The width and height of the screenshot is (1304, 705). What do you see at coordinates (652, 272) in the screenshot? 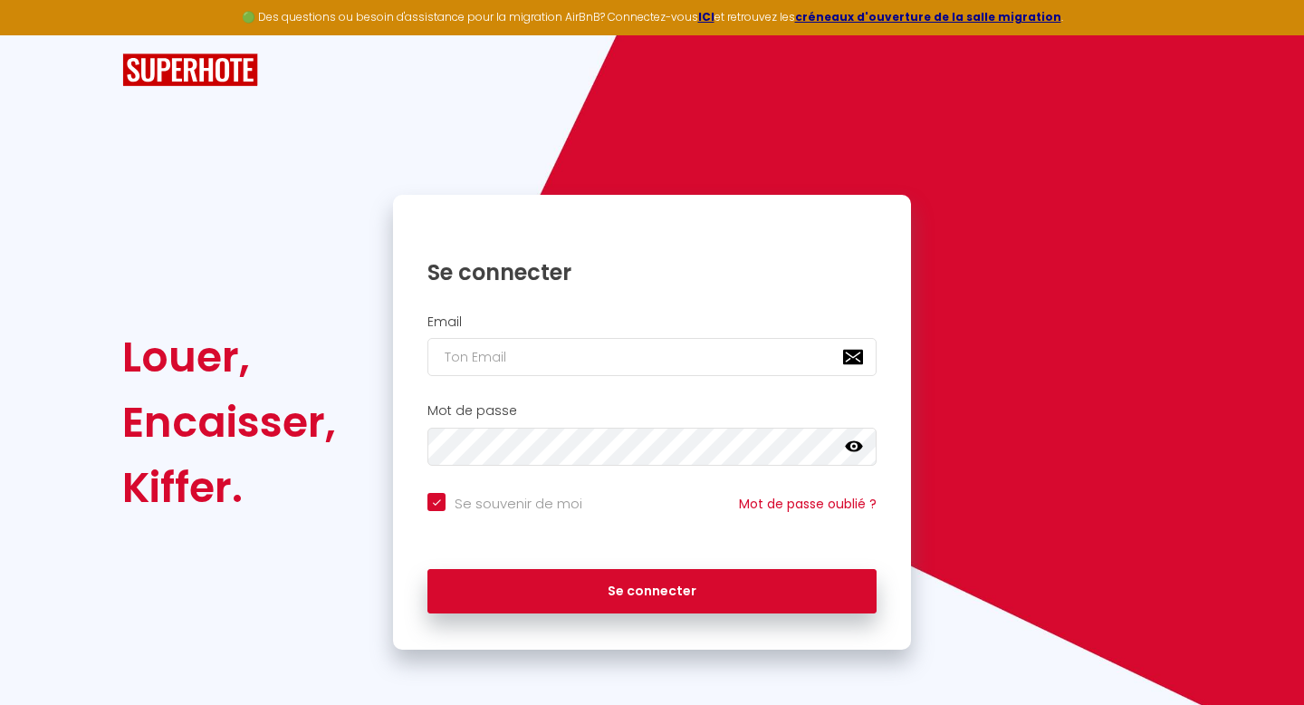
I see `h1: Se connecter` at bounding box center [652, 272].